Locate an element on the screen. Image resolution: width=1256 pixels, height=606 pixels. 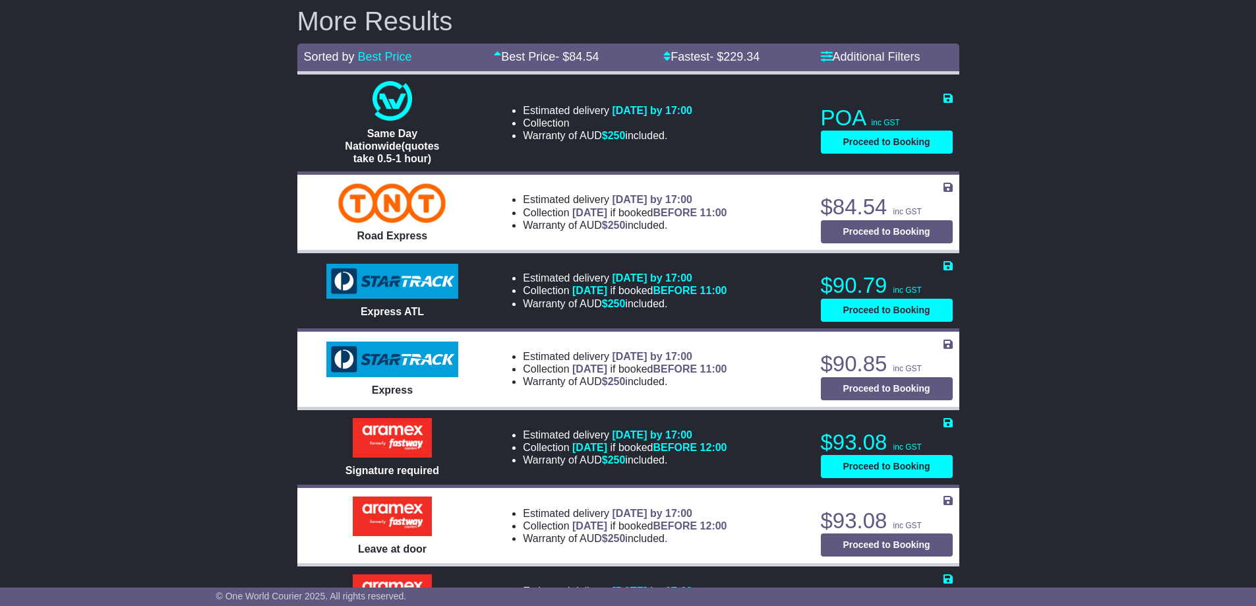
span: Sorted by is located at coordinates (329, 57).